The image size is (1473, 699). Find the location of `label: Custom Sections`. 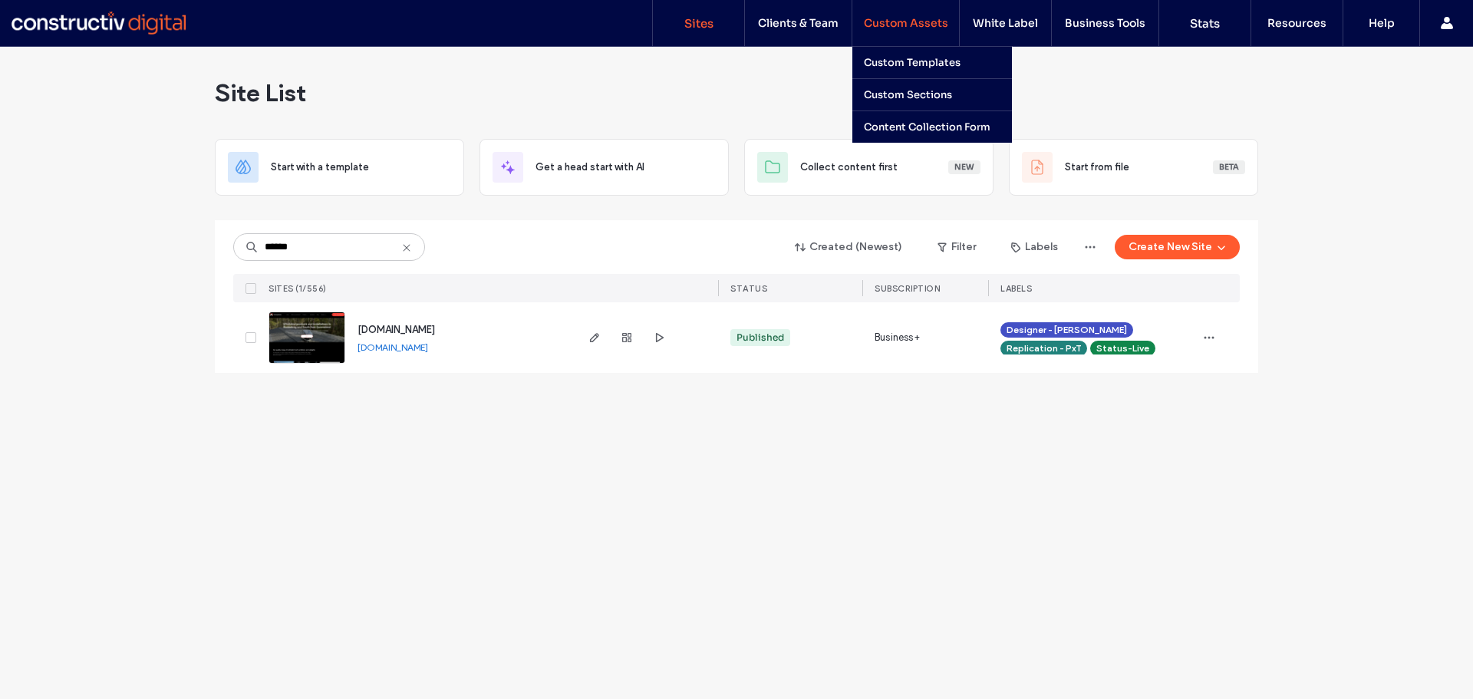

label: Custom Sections is located at coordinates (907, 94).